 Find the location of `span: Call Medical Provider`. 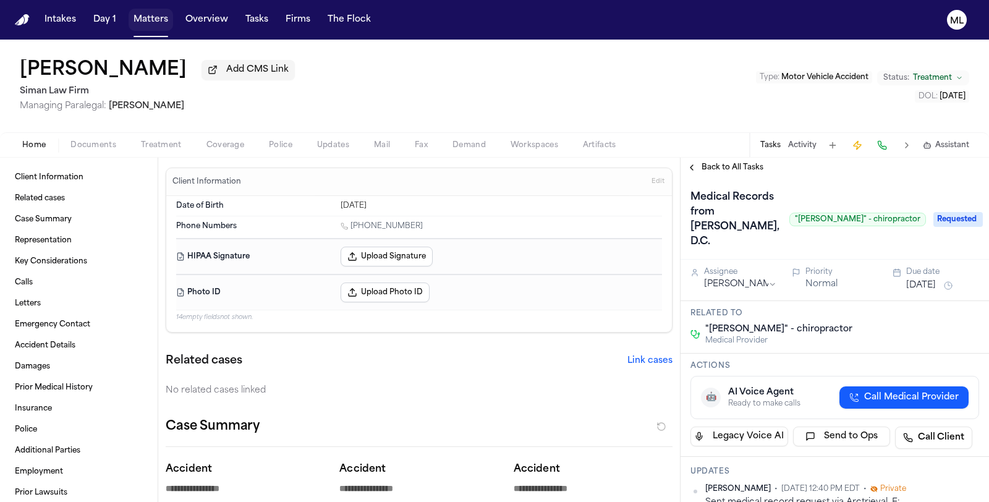

span: Call Medical Provider is located at coordinates (911, 397).